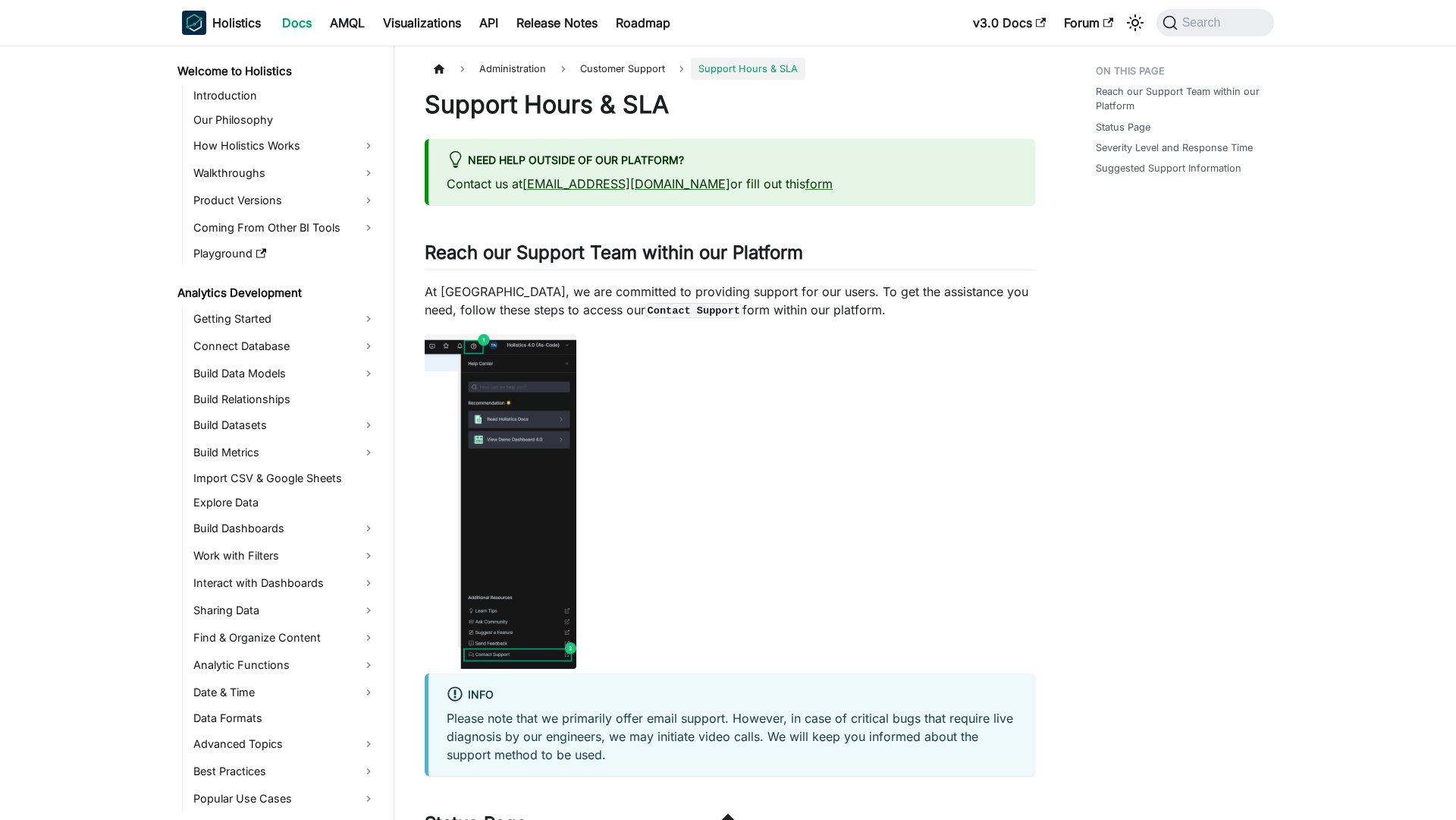 This screenshot has height=820, width=1456. Describe the element at coordinates (489, 23) in the screenshot. I see `a: API` at that location.